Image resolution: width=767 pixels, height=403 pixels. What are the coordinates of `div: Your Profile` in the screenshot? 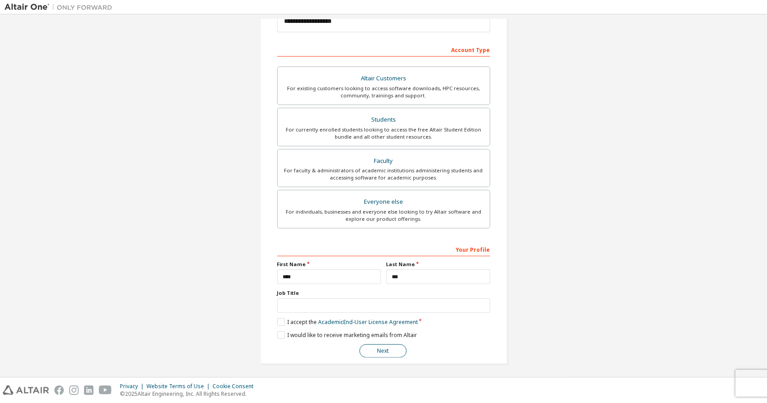 It's located at (384, 249).